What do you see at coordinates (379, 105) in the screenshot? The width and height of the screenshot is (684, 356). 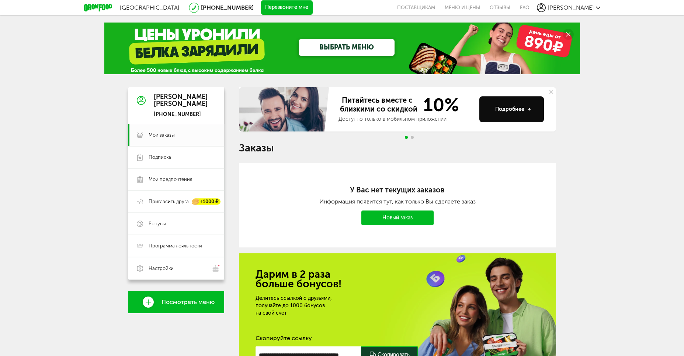 I see `span: Питайтесь вместе с близкими со скидкой` at bounding box center [379, 105].